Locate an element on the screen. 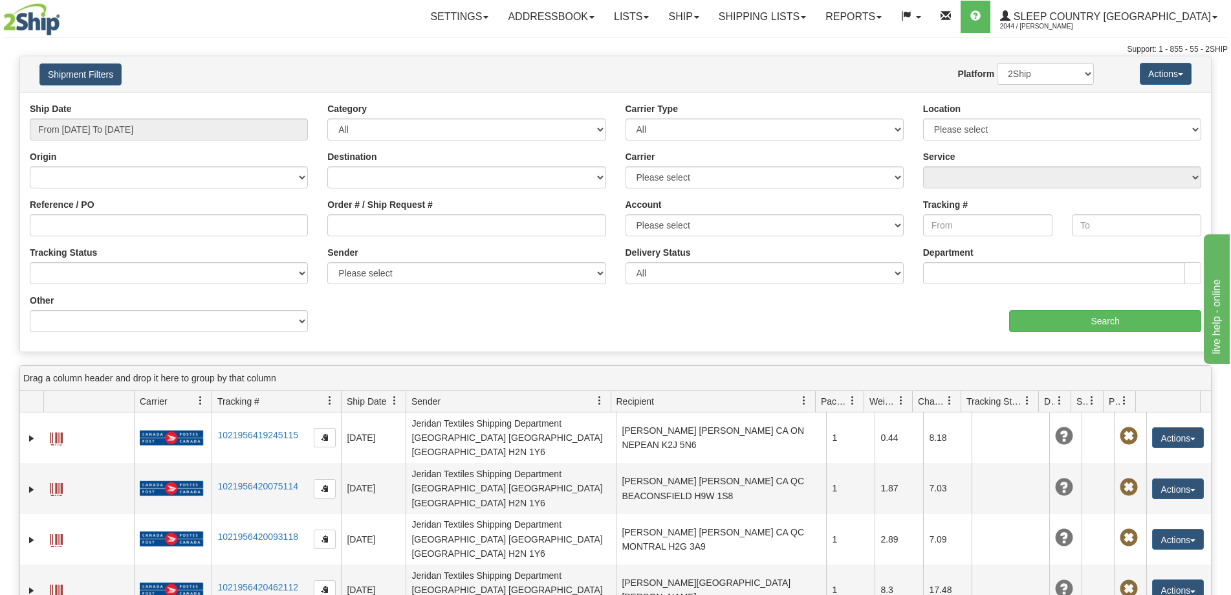 This screenshot has width=1231, height=595. td: 2.89 is located at coordinates (899, 539).